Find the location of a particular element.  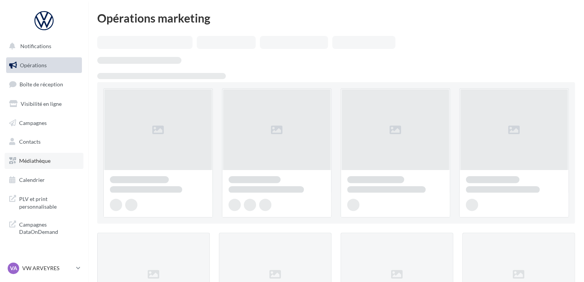

span: Boîte de réception is located at coordinates (41, 84).